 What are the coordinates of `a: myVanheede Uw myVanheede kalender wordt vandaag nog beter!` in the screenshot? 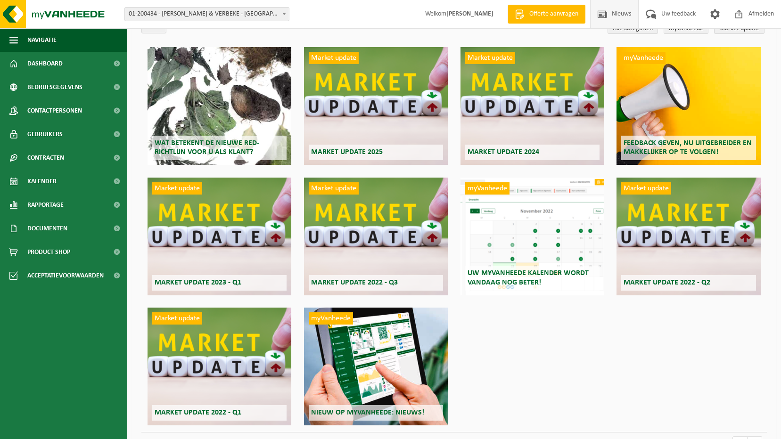 It's located at (532, 237).